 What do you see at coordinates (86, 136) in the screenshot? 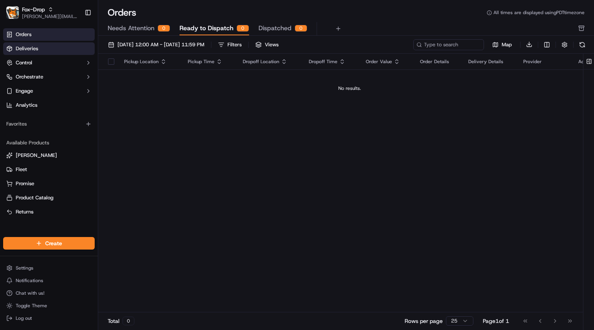
I see `span: Pylon` at bounding box center [86, 136].